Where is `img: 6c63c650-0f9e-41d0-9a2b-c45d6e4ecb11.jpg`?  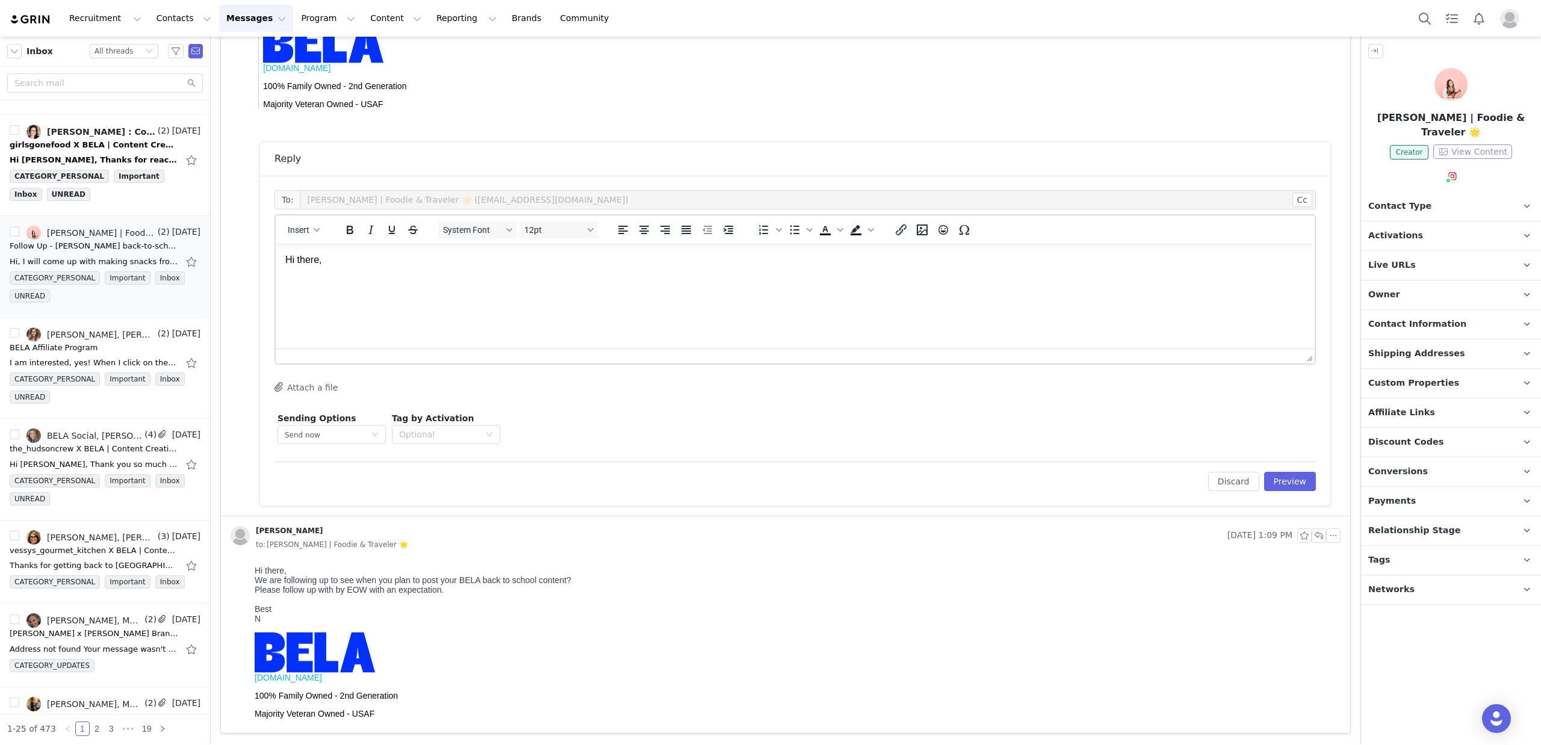
img: 6c63c650-0f9e-41d0-9a2b-c45d6e4ecb11.jpg is located at coordinates (34, 233).